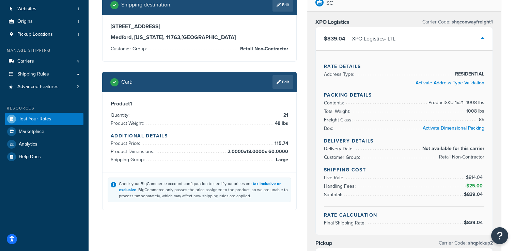  Describe the element at coordinates (30, 157) in the screenshot. I see `span: Help Docs` at that location.